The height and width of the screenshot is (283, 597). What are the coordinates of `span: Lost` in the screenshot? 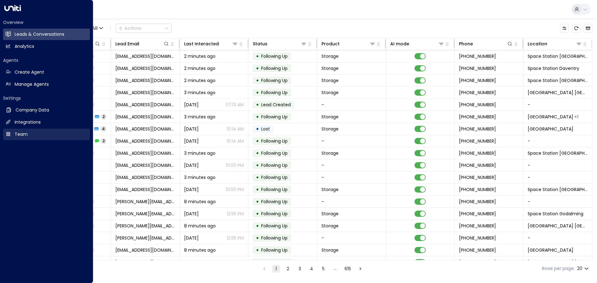 It's located at (265, 129).